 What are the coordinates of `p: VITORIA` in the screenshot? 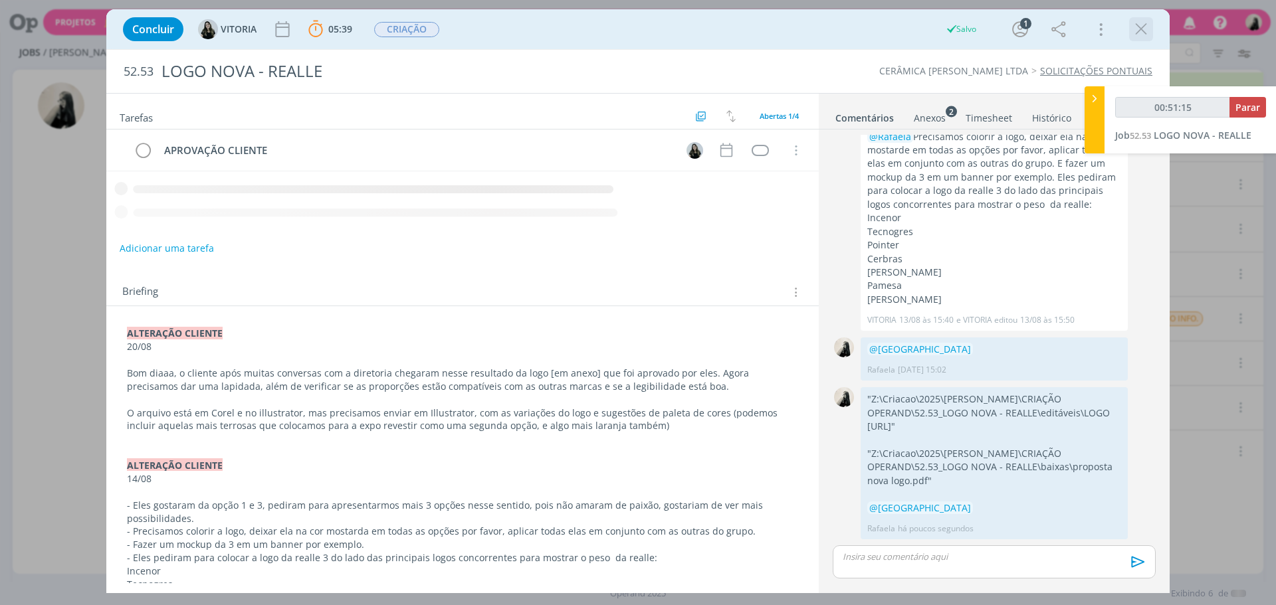 It's located at (882, 320).